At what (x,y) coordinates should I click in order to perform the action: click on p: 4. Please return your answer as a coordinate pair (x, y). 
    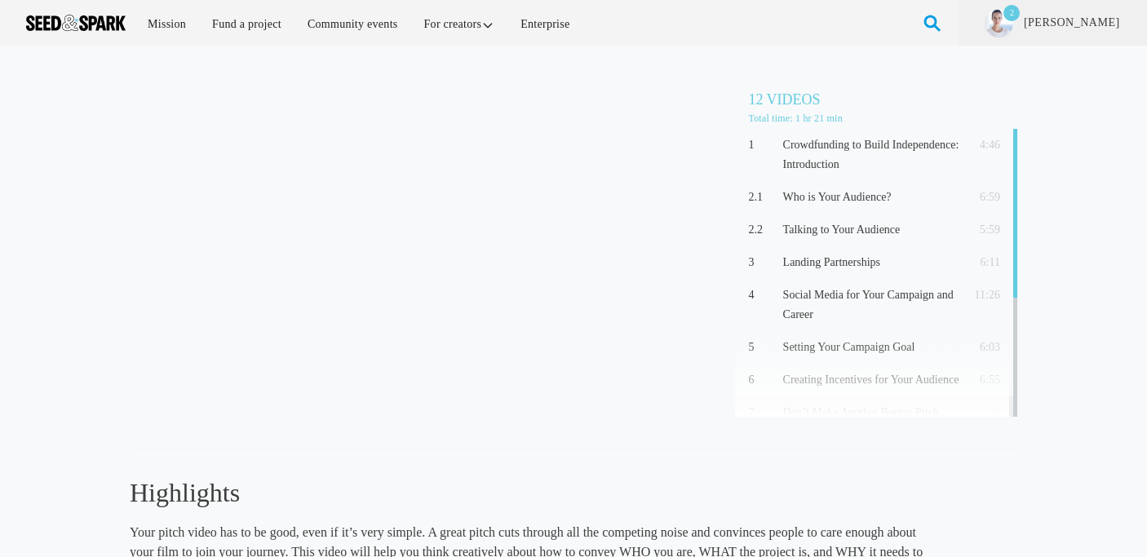
    Looking at the image, I should click on (762, 295).